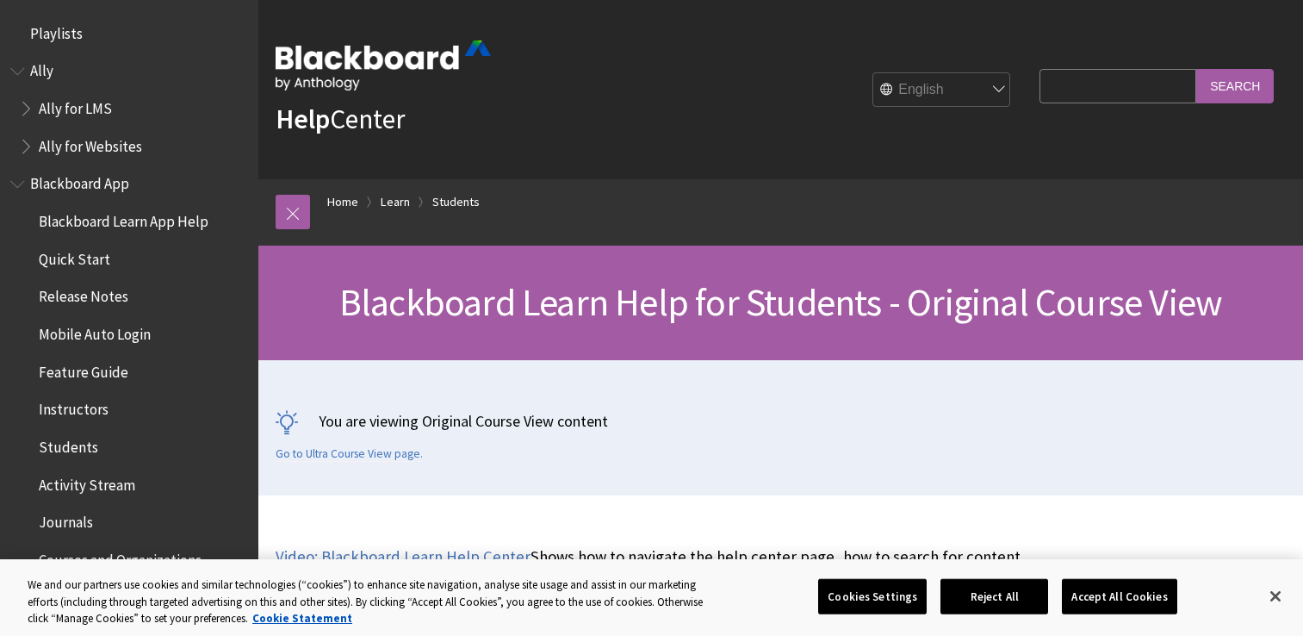  What do you see at coordinates (87, 482) in the screenshot?
I see `span: Activity Stream` at bounding box center [87, 482].